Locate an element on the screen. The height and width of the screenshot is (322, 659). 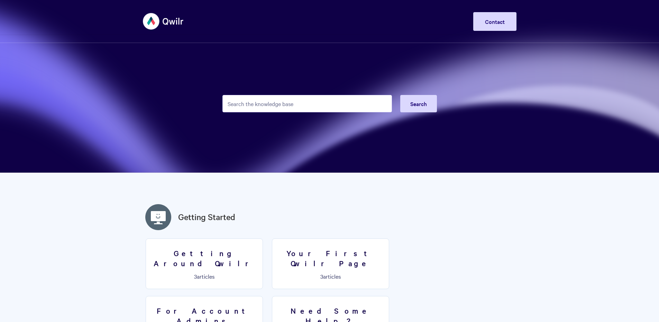
h3: Your First Qwilr Page is located at coordinates (331, 258).